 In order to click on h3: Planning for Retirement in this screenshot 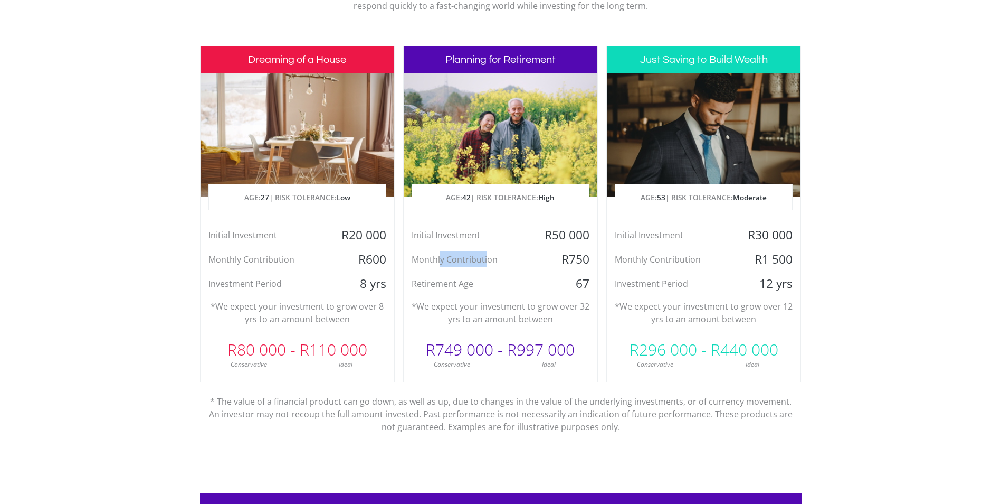, I will do `click(500, 60)`.